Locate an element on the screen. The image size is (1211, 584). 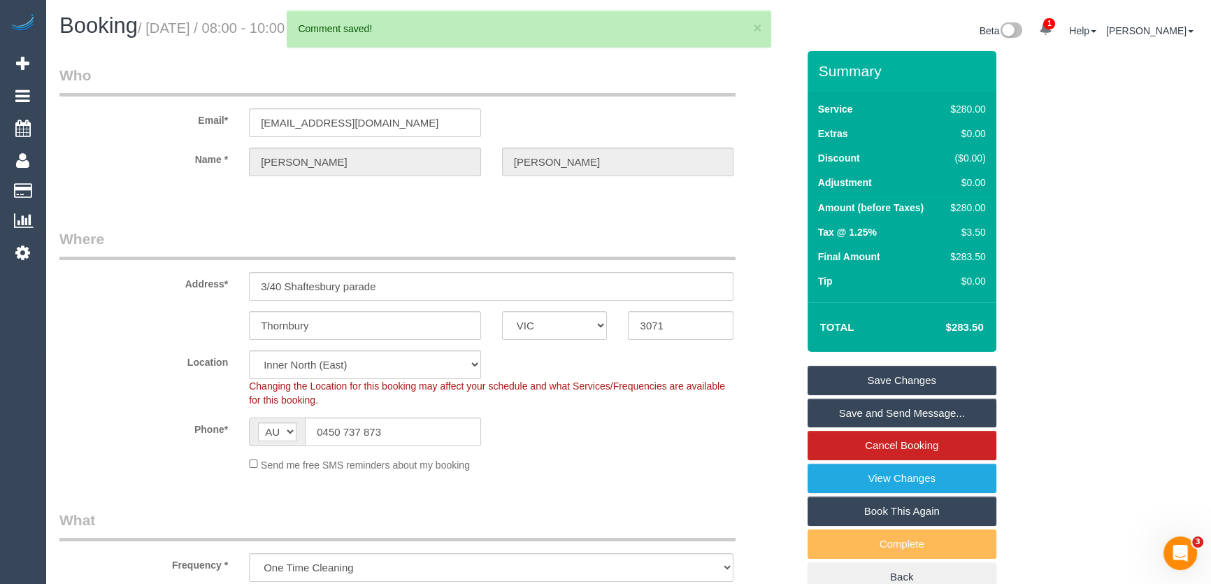
a: 1 is located at coordinates (1046, 29).